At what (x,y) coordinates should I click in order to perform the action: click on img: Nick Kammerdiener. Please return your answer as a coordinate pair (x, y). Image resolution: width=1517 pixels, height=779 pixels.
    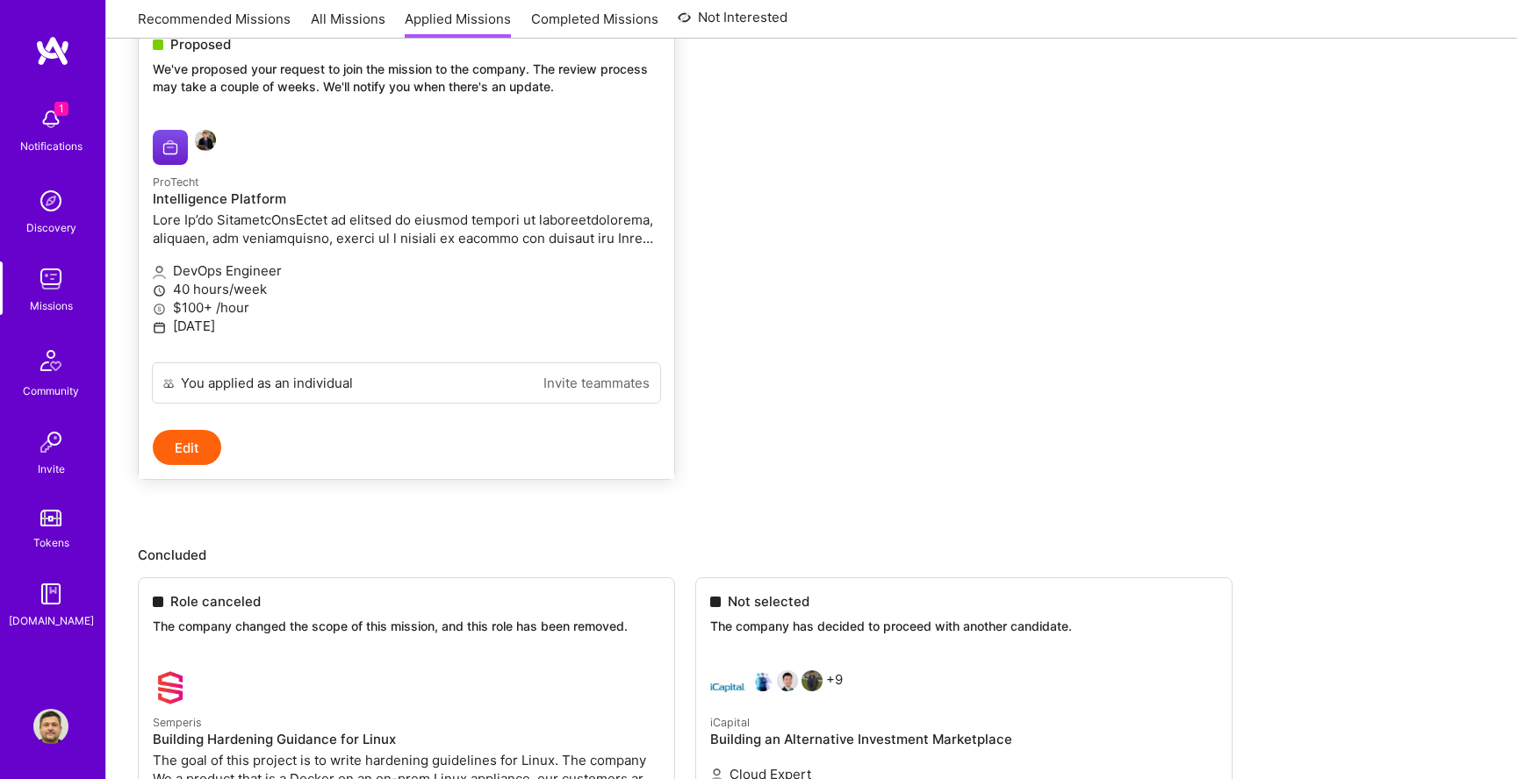
    Looking at the image, I should click on (763, 681).